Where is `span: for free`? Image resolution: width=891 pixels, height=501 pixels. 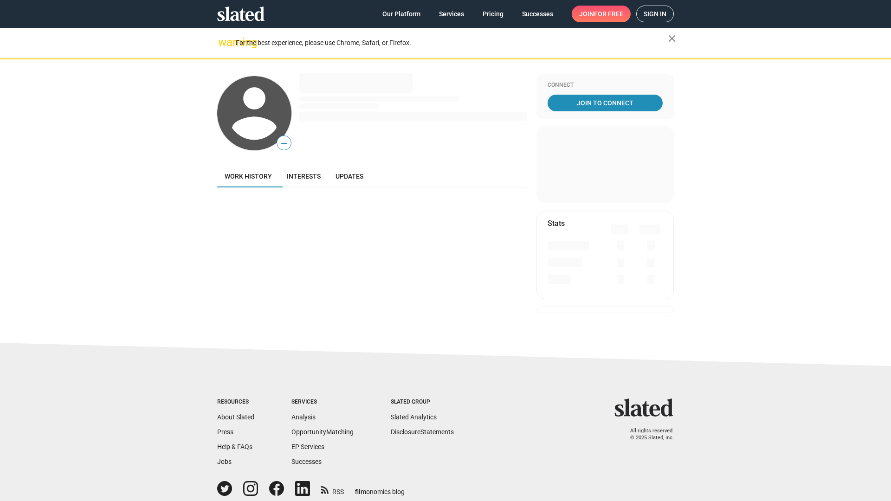 span: for free is located at coordinates (608, 14).